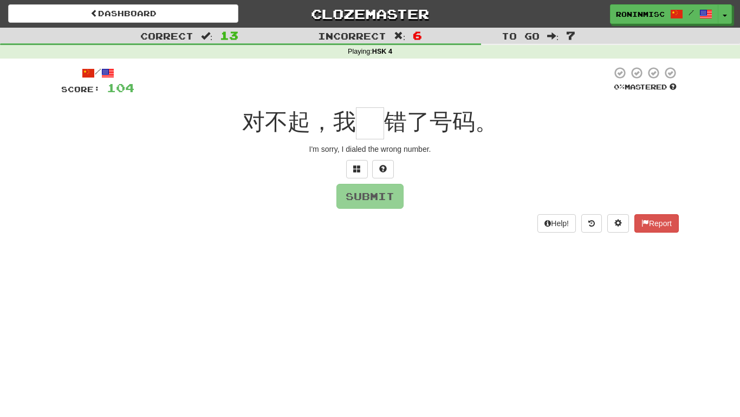  What do you see at coordinates (357, 169) in the screenshot?
I see `button: Switch sentence to multiple choice alt+p` at bounding box center [357, 169].